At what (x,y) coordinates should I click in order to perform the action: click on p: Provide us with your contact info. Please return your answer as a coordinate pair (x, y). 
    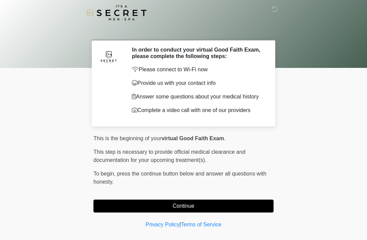
    Looking at the image, I should click on (197, 83).